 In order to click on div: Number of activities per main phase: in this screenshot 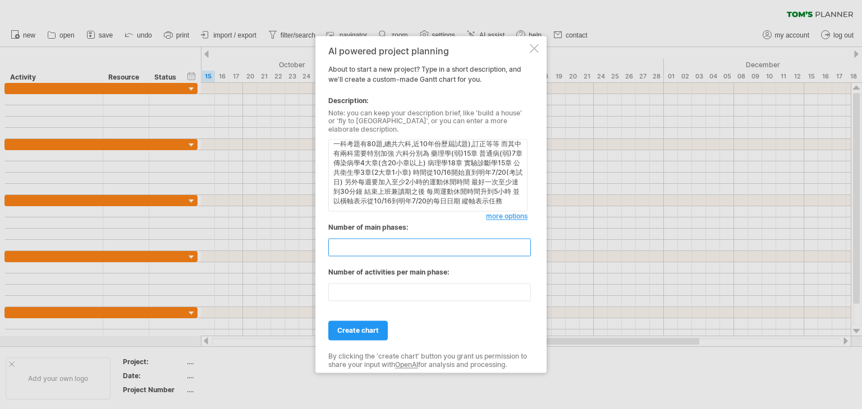, I will do `click(427, 273)`.